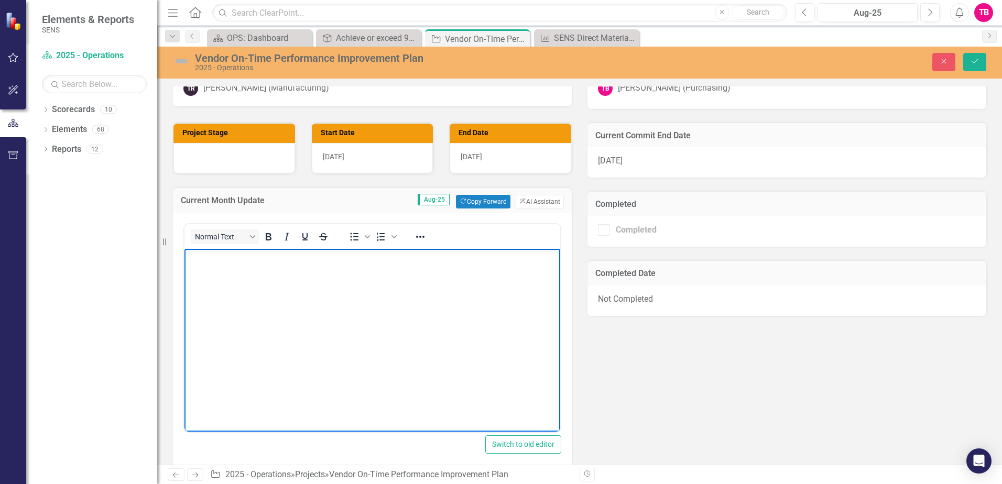  Describe the element at coordinates (191, 89) in the screenshot. I see `div: TR` at that location.